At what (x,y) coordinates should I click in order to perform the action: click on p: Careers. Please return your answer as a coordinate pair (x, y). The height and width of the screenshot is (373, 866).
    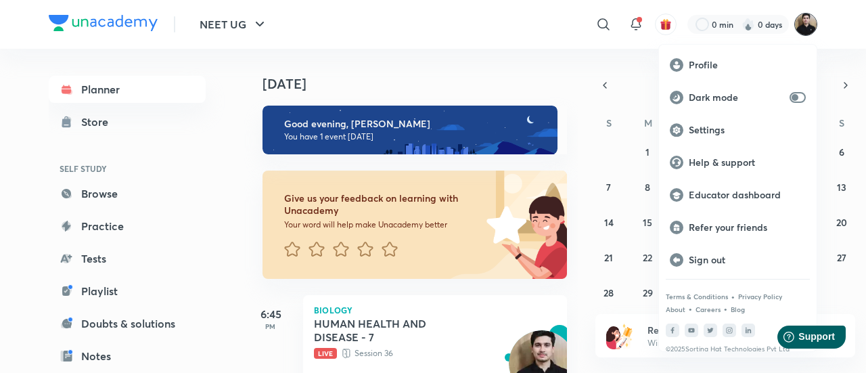
    Looking at the image, I should click on (708, 309).